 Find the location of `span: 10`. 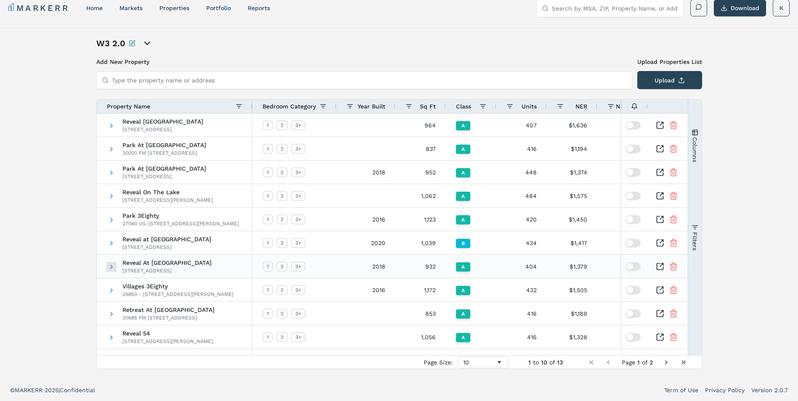

span: 10 is located at coordinates (544, 363).